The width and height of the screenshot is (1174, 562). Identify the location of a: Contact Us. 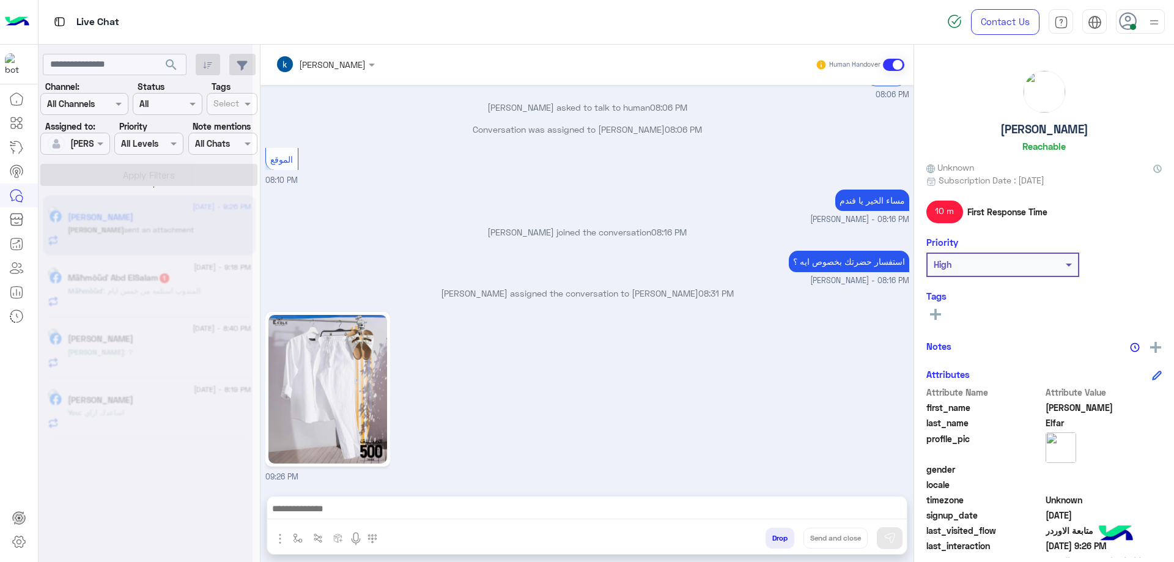
(1005, 22).